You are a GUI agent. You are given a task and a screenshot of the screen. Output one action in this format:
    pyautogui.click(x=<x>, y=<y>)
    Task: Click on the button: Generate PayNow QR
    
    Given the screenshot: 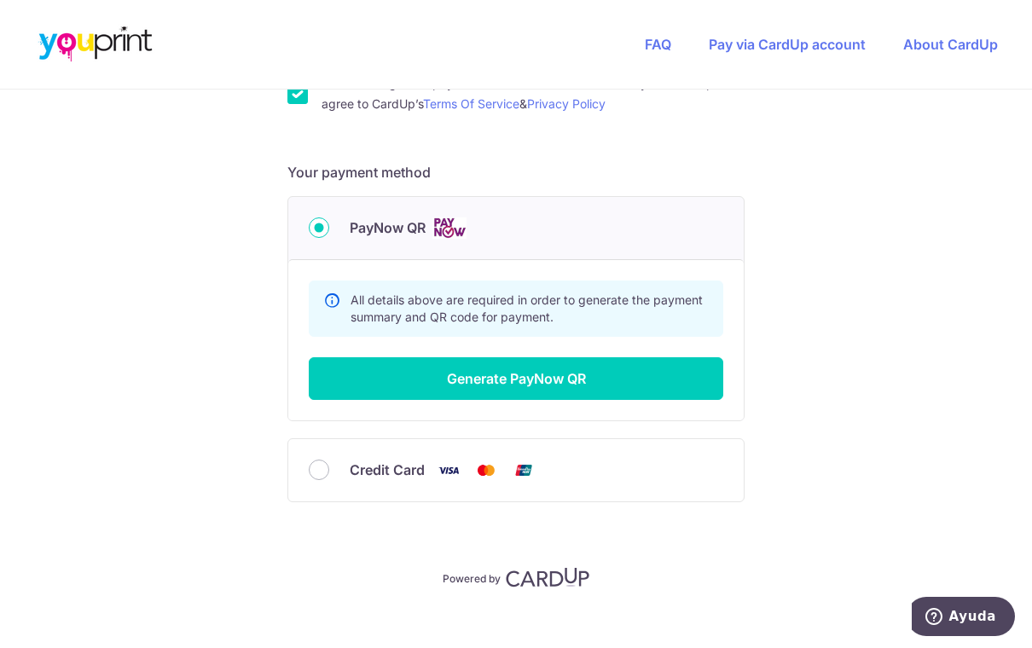 What is the action you would take?
    pyautogui.click(x=516, y=379)
    